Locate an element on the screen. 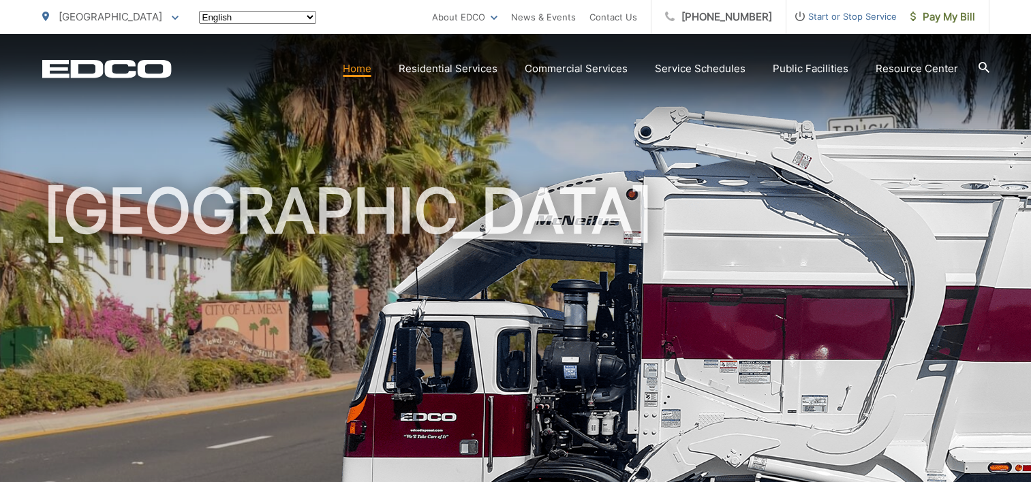 This screenshot has height=482, width=1031. a: Resource Center is located at coordinates (916, 69).